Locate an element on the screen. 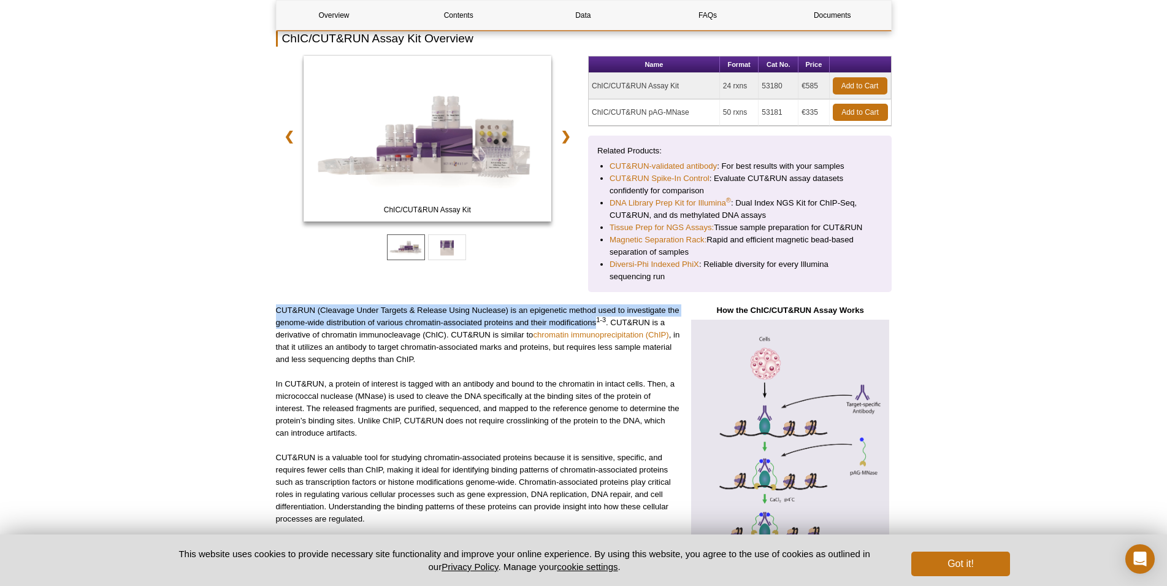 This screenshot has width=1167, height=586. a: DNA Library Prep Kit for Illumina® is located at coordinates (670, 203).